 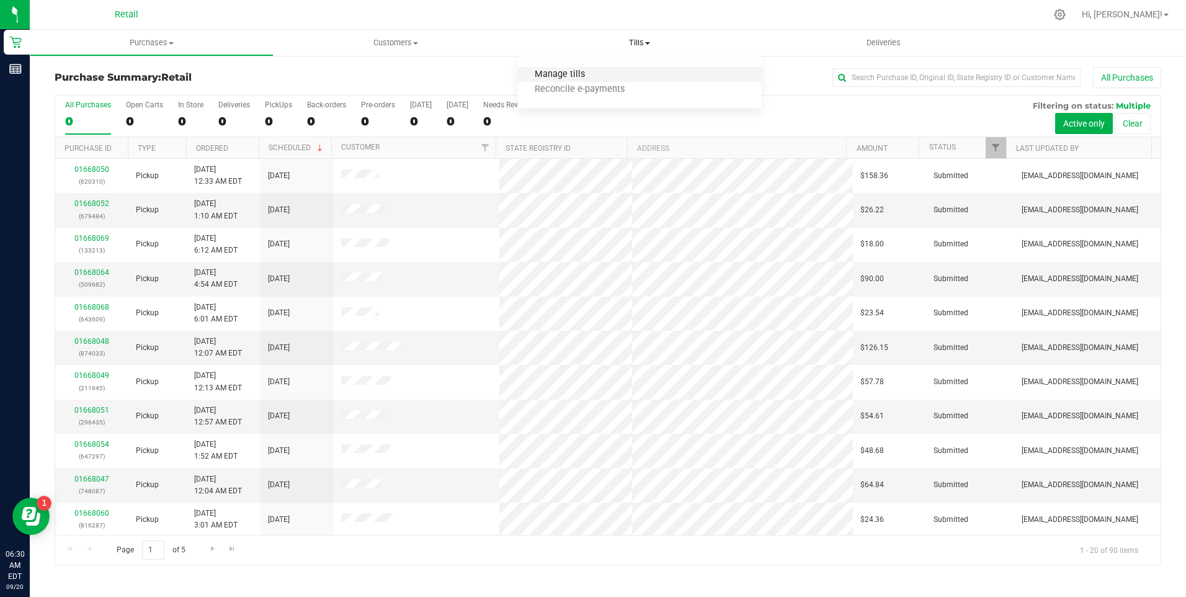 What do you see at coordinates (151, 43) in the screenshot?
I see `a: Purchases` at bounding box center [151, 43].